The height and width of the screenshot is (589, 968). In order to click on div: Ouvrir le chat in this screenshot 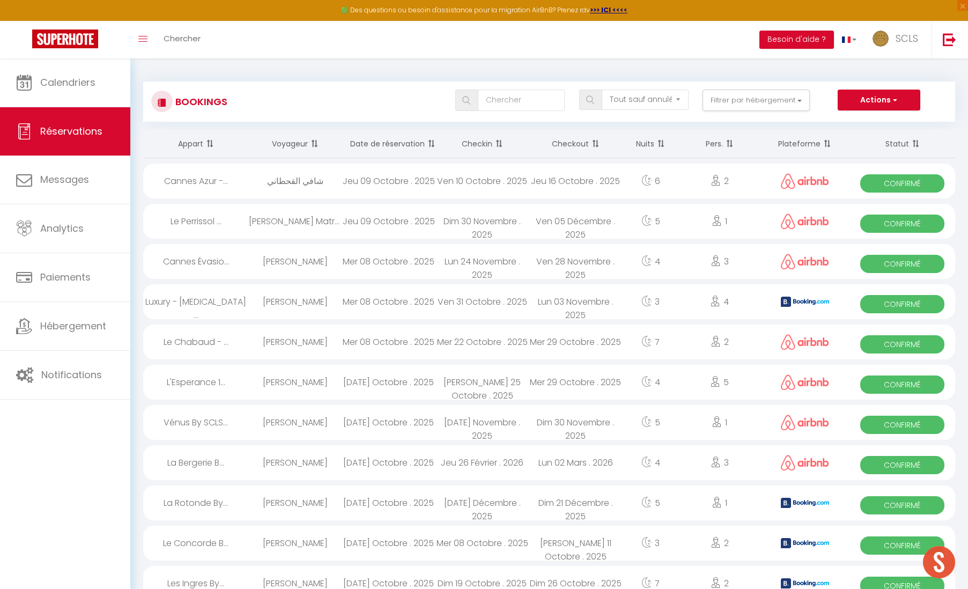, I will do `click(939, 562)`.